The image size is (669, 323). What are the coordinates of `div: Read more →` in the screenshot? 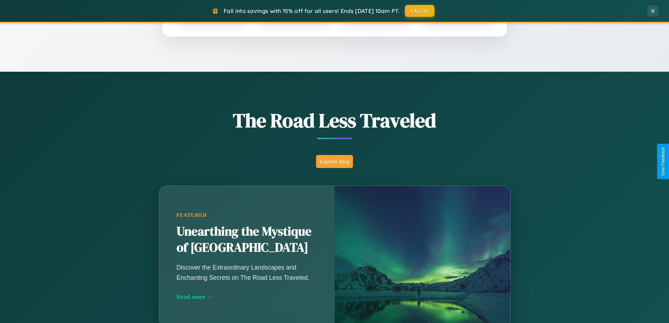 It's located at (247, 297).